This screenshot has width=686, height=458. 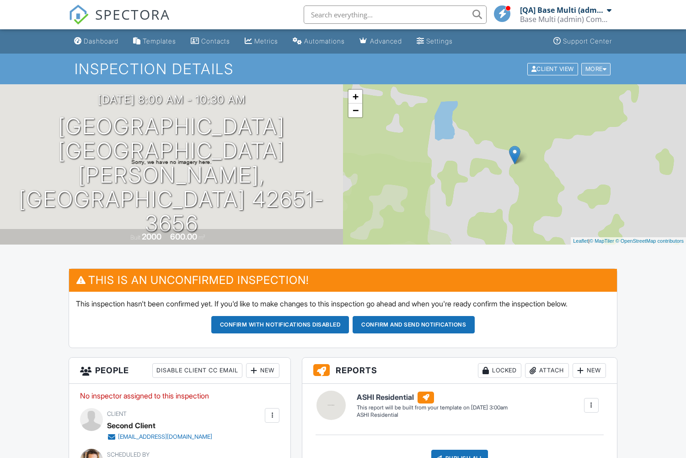 What do you see at coordinates (386, 41) in the screenshot?
I see `div: Advanced` at bounding box center [386, 41].